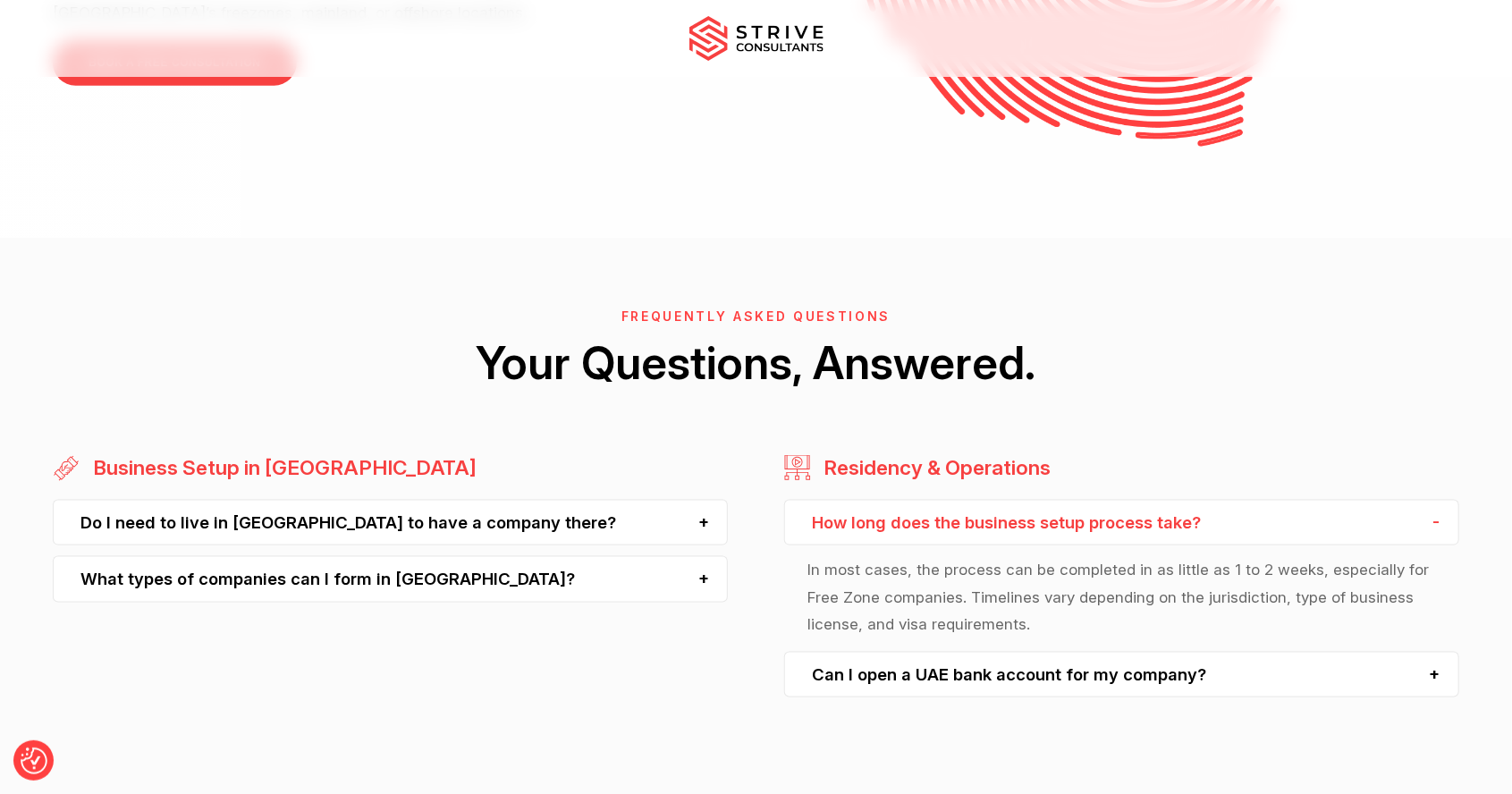 This screenshot has width=1512, height=794. I want to click on h3: Residency & Operations, so click(933, 467).